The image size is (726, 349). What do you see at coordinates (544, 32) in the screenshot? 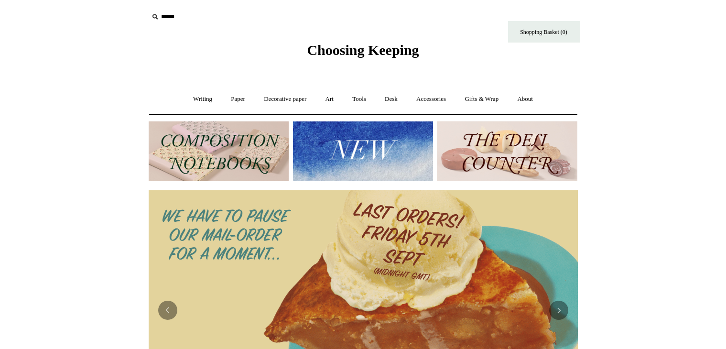
I see `a: Shopping Basket (0)` at bounding box center [544, 32].